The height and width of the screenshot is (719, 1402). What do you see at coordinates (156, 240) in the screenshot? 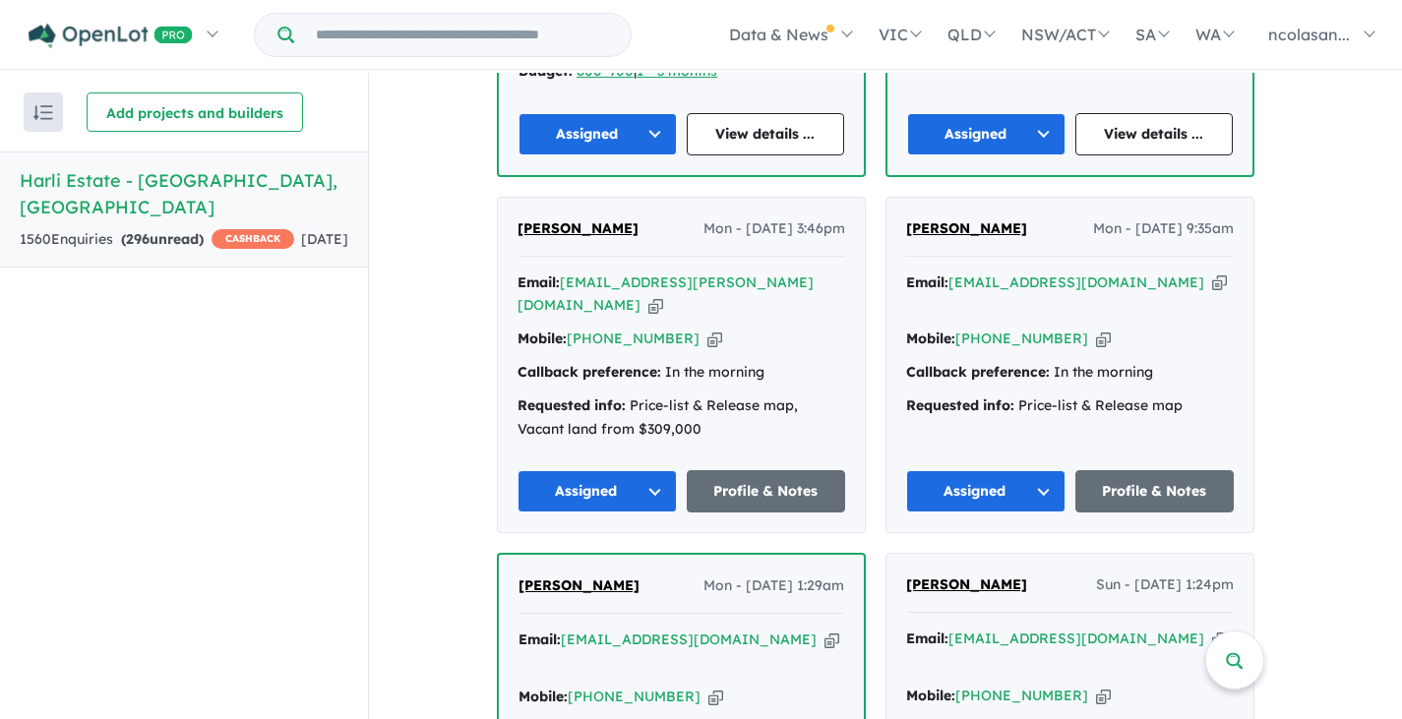
I see `div: 1560 Enquir ies` at bounding box center [156, 240].